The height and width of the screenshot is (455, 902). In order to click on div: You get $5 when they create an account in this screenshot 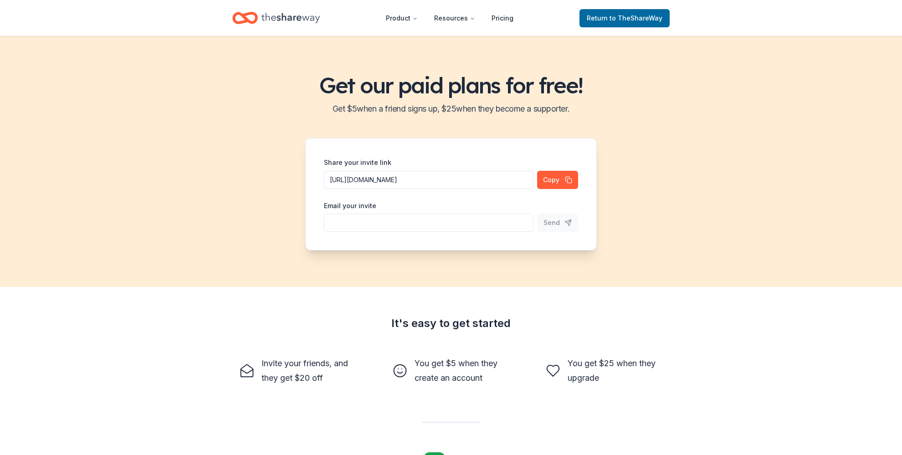, I will do `click(462, 371)`.